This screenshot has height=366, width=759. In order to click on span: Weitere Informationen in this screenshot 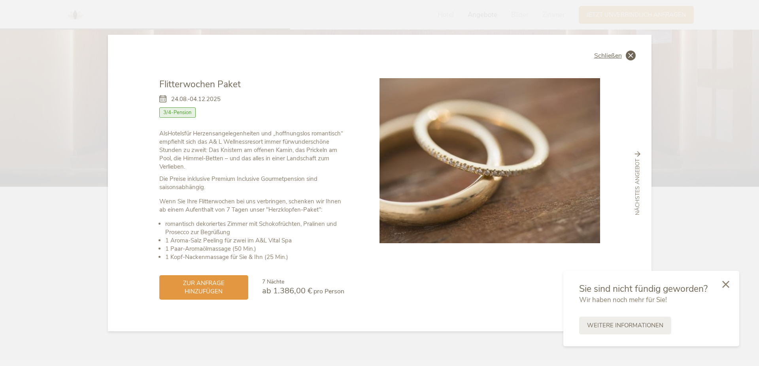, I will do `click(625, 326)`.